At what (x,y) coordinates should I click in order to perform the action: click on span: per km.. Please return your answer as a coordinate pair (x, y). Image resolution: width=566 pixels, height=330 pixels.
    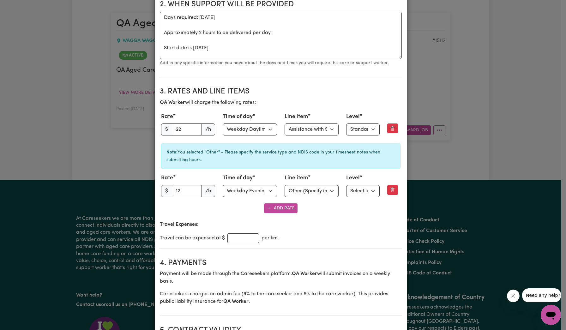
    Looking at the image, I should click on (270, 238).